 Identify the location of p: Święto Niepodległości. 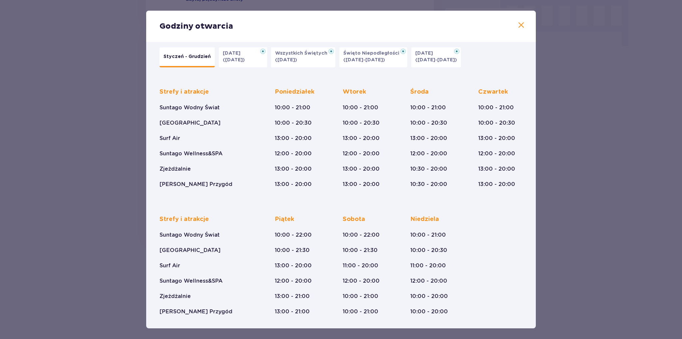
(373, 53).